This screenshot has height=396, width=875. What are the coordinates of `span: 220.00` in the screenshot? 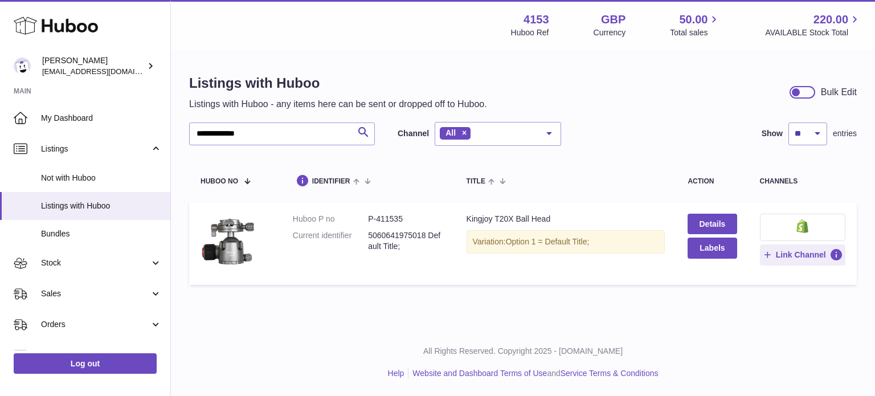 It's located at (830, 19).